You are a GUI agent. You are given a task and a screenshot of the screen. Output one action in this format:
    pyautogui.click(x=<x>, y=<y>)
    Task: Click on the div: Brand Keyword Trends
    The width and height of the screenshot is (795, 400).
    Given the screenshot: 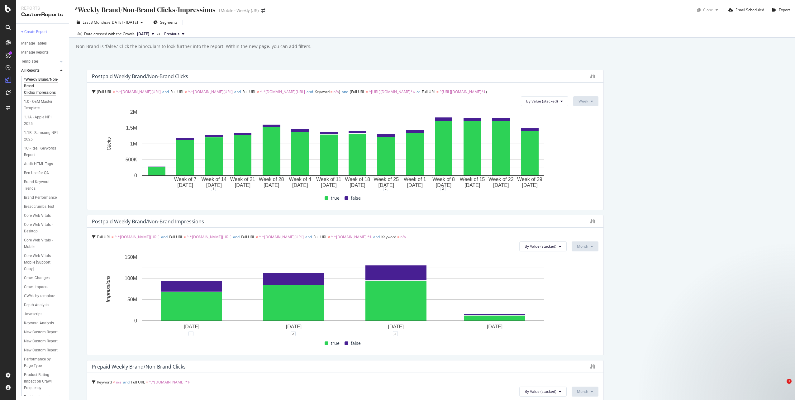 What is the action you would take?
    pyautogui.click(x=41, y=185)
    